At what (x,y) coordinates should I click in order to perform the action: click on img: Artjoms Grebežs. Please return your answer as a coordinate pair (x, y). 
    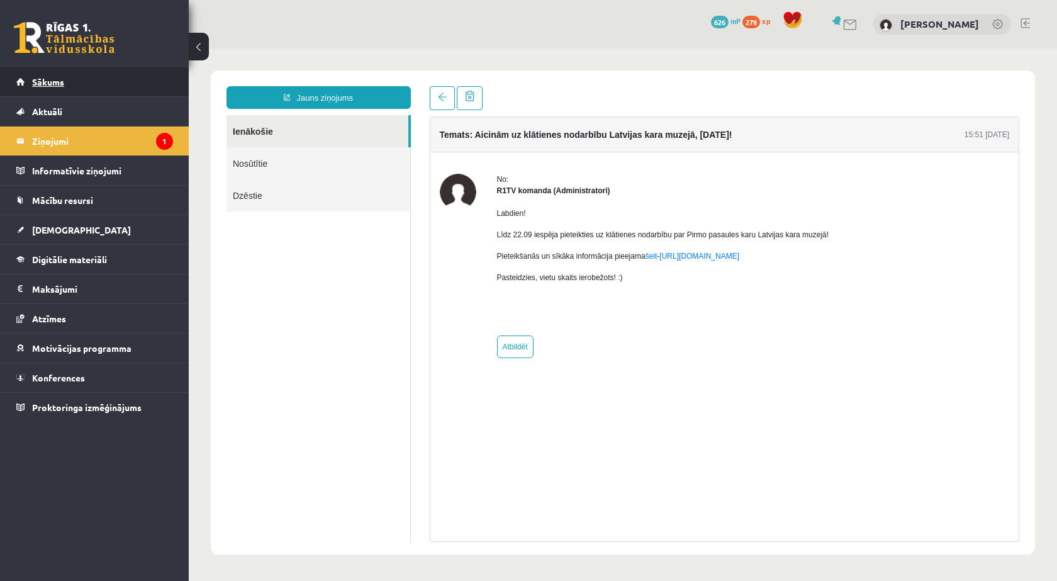
    Looking at the image, I should click on (886, 25).